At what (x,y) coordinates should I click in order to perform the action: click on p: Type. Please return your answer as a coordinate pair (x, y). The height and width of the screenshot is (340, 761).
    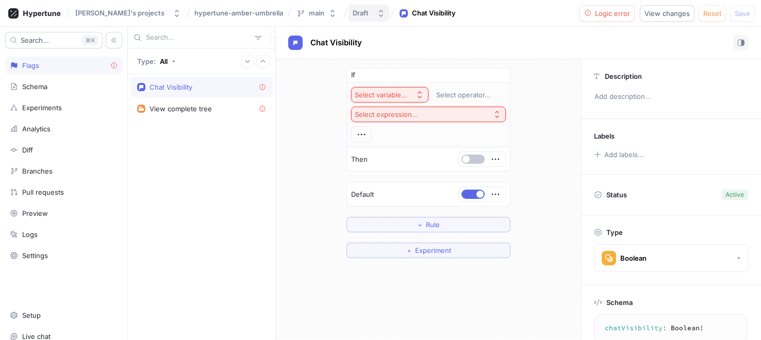
    Looking at the image, I should click on (615, 233).